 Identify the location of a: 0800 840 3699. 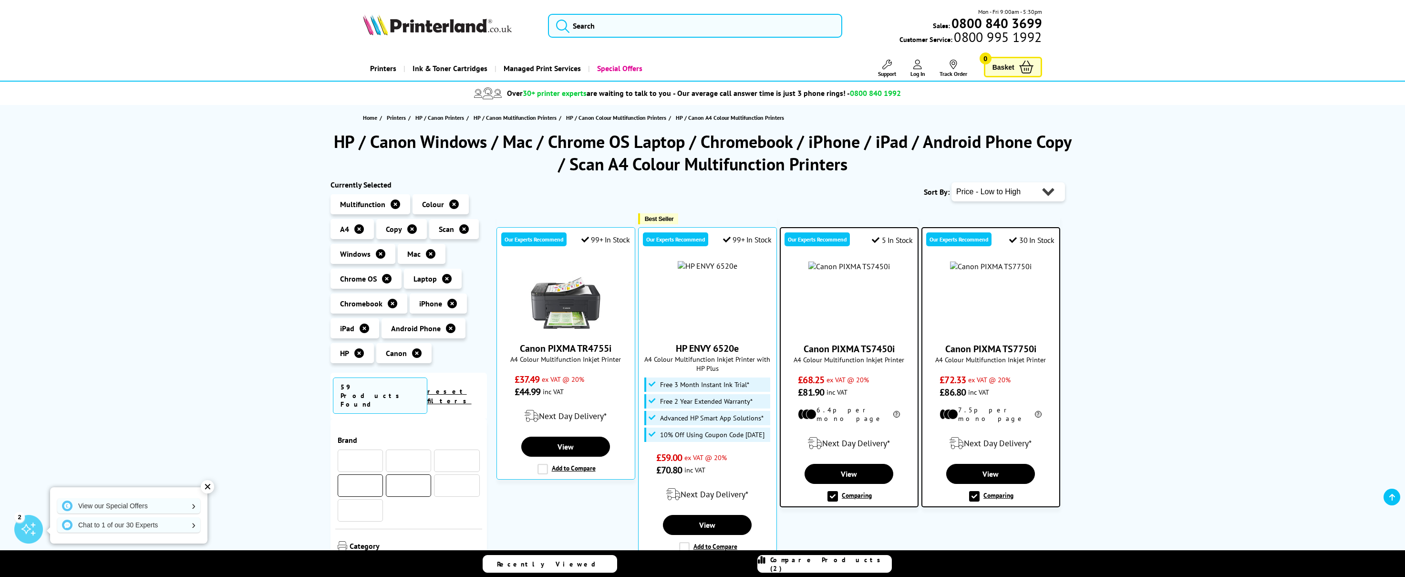
(996, 23).